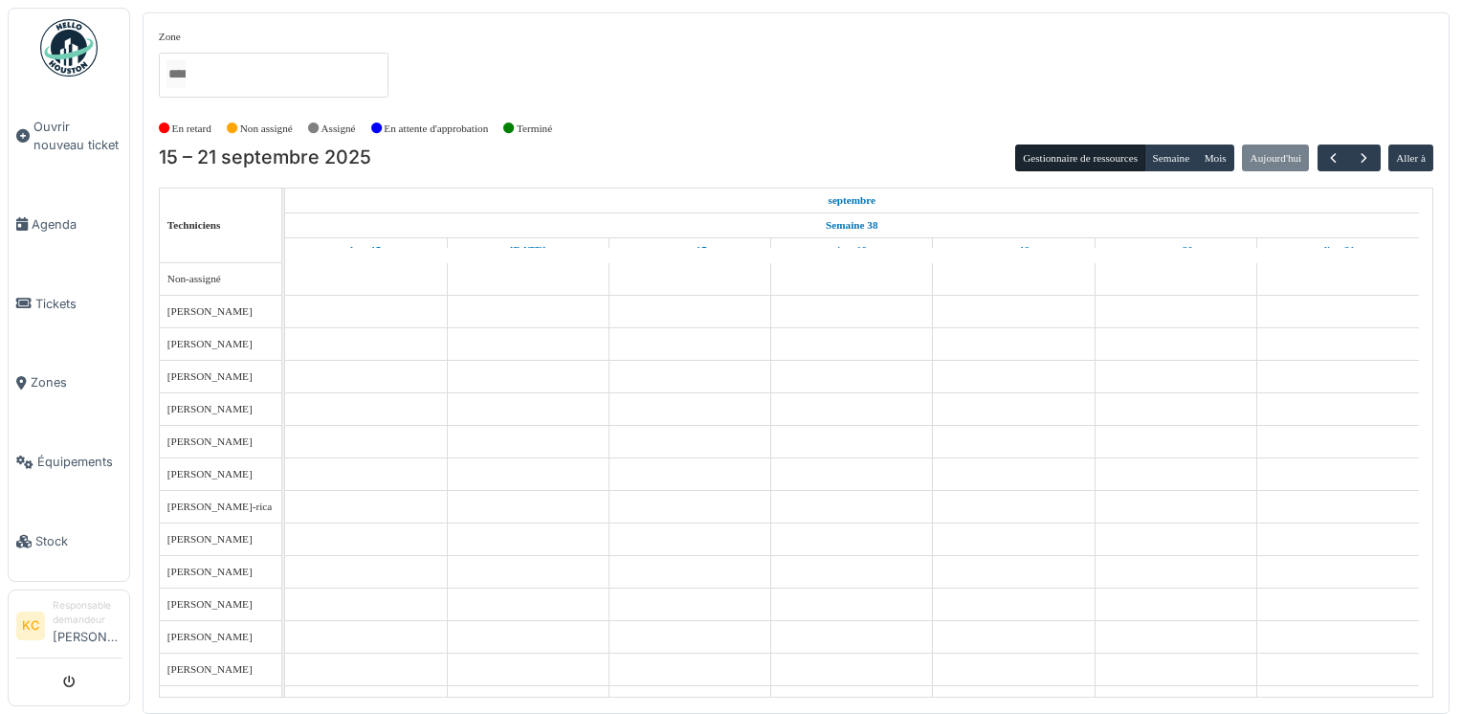 Image resolution: width=1462 pixels, height=714 pixels. I want to click on input: Tous, so click(176, 74).